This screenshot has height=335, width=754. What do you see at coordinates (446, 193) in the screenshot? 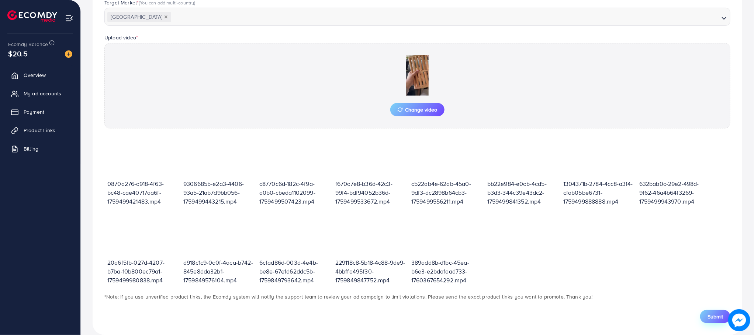
I see `p: c522ab4e-62ab-45a0-9df3-dc2898b64cb3-1759499556211.mp4` at bounding box center [446, 193].